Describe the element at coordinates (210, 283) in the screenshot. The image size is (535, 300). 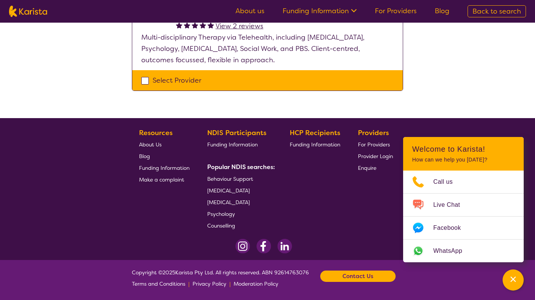
I see `a: Privacy Policy` at that location.